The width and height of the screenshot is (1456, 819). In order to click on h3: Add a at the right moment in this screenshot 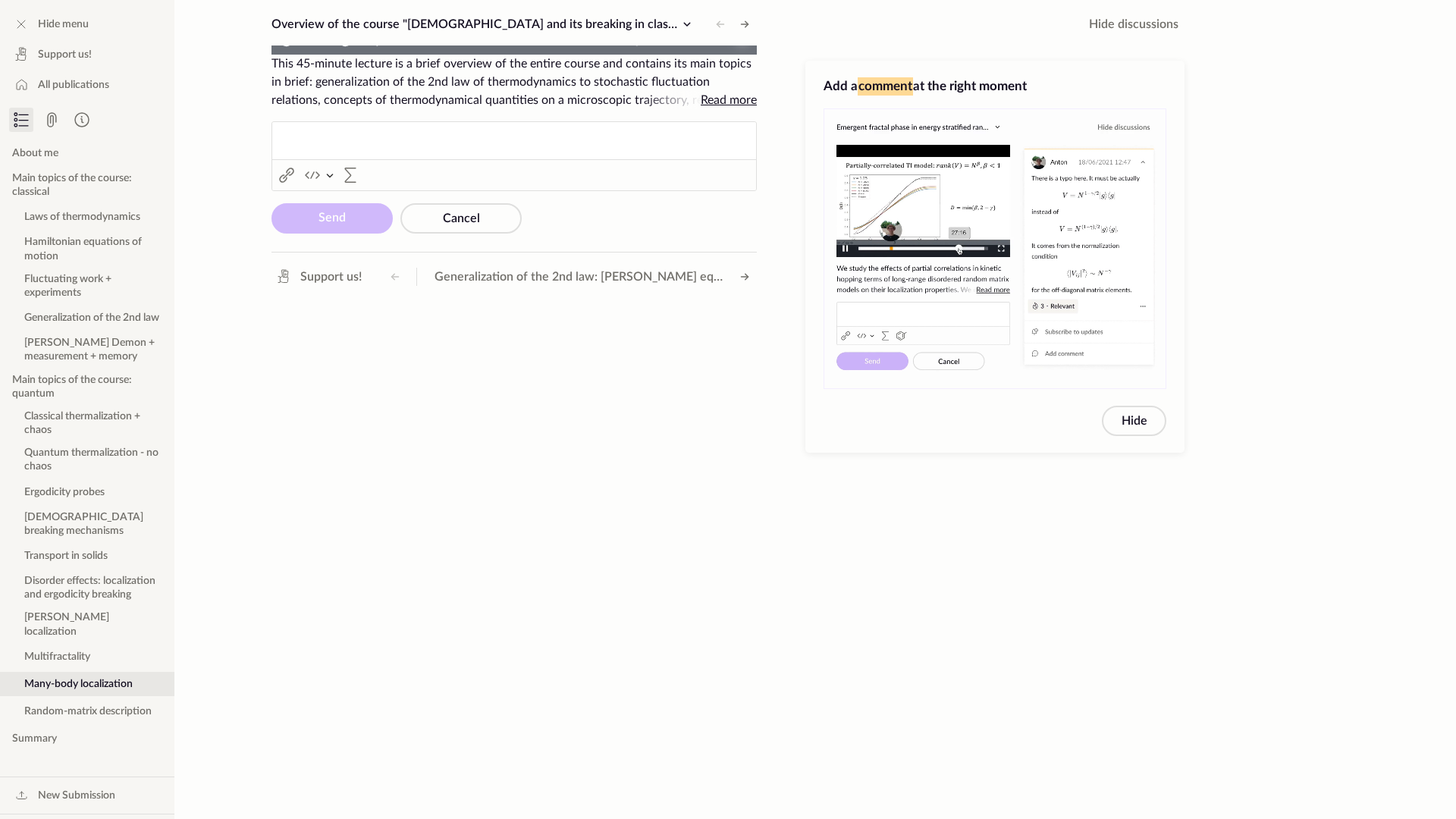, I will do `click(994, 87)`.